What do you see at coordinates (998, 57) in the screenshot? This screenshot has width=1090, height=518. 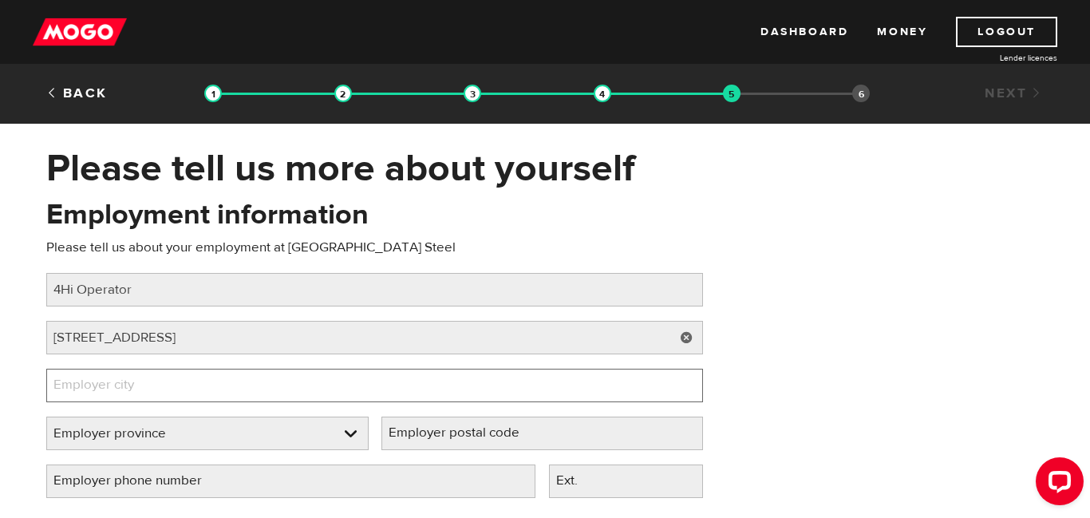 I see `a: Lender licences` at bounding box center [998, 57].